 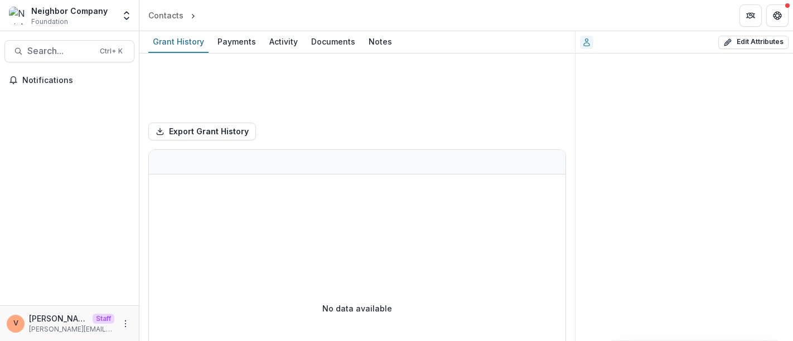 What do you see at coordinates (333, 41) in the screenshot?
I see `div: Documents` at bounding box center [333, 41].